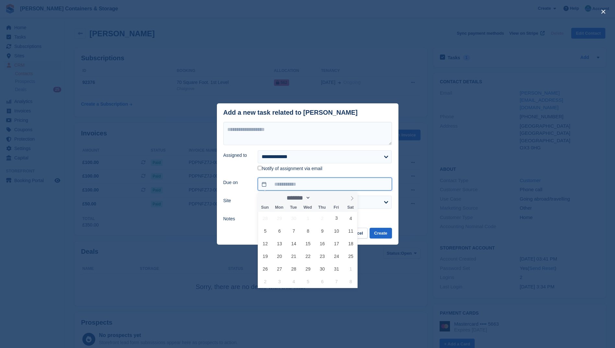 This screenshot has width=615, height=348. What do you see at coordinates (294, 231) in the screenshot?
I see `span: October 7, 2025` at bounding box center [294, 231].